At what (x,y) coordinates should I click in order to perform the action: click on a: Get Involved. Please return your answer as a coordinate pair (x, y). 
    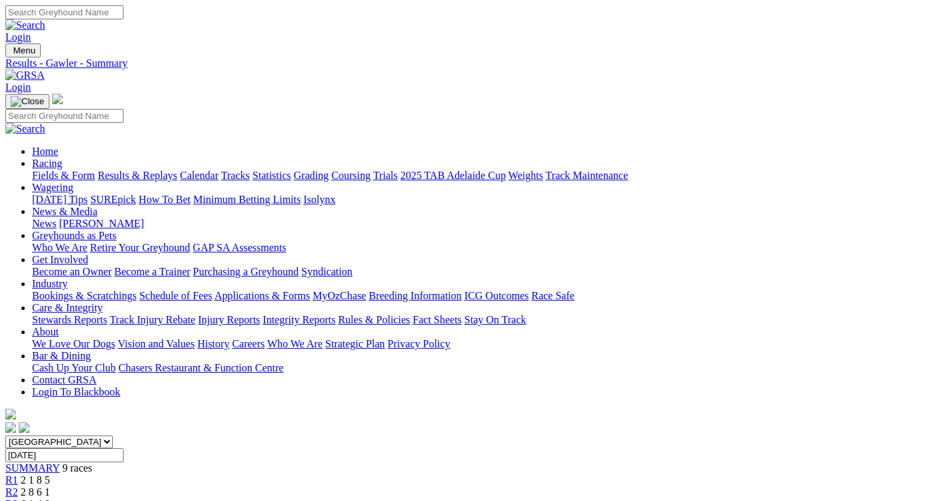
    Looking at the image, I should click on (60, 259).